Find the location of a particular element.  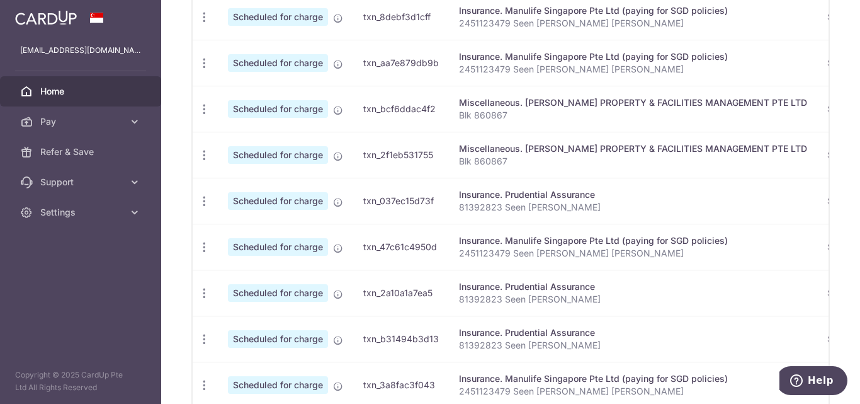

td: txn_2f1eb531755 is located at coordinates (401, 154).